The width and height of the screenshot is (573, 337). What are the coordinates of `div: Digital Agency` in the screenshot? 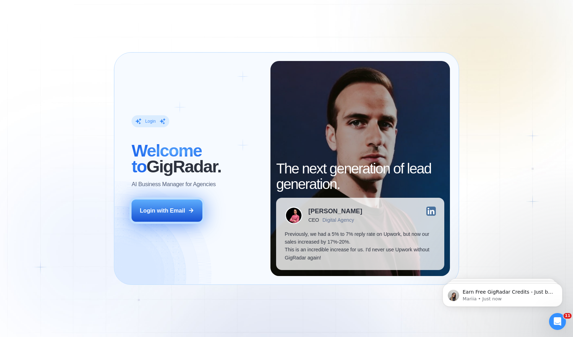 It's located at (339, 220).